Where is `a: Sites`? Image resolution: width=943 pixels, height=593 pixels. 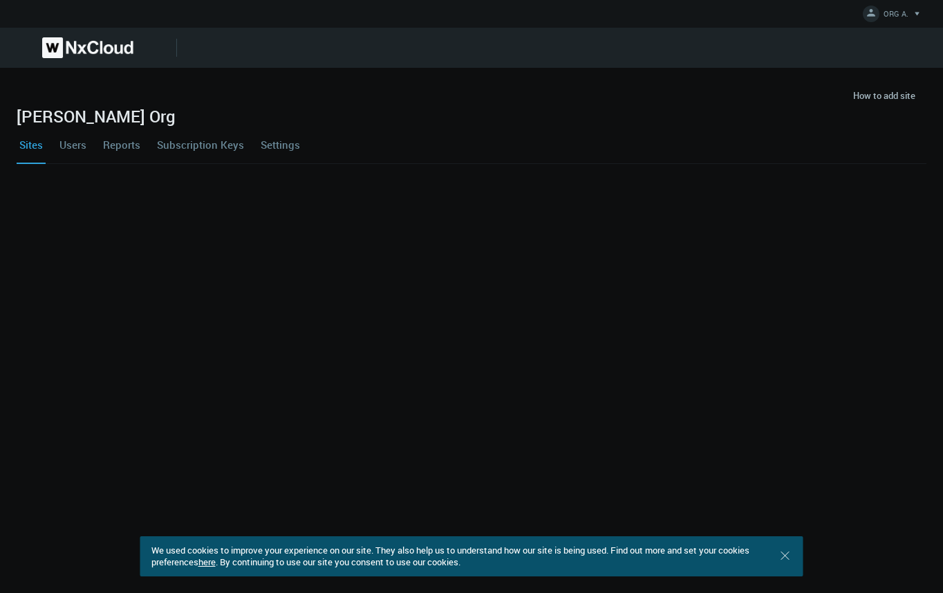
a: Sites is located at coordinates (31, 145).